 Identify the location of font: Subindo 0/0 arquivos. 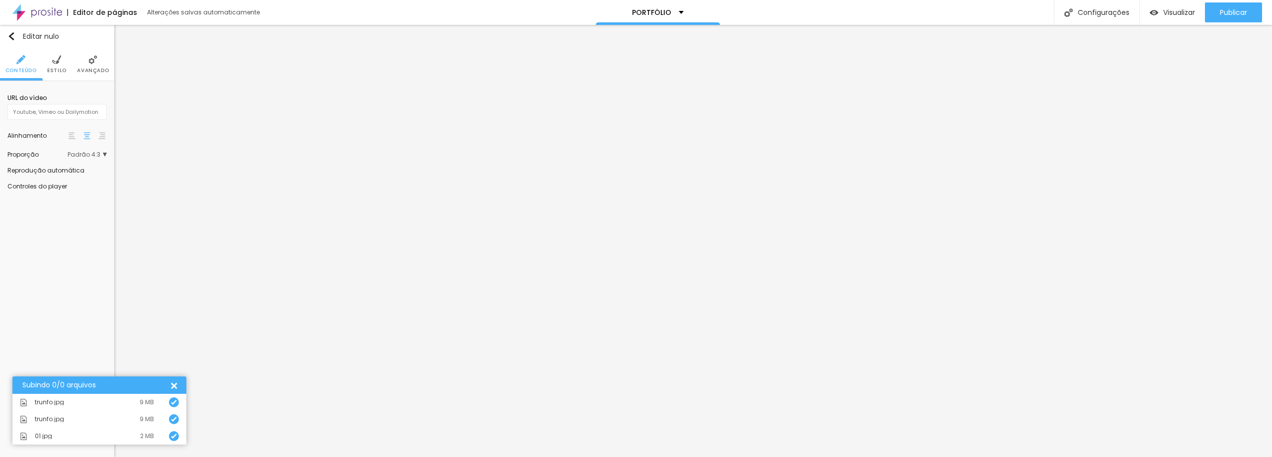
(59, 385).